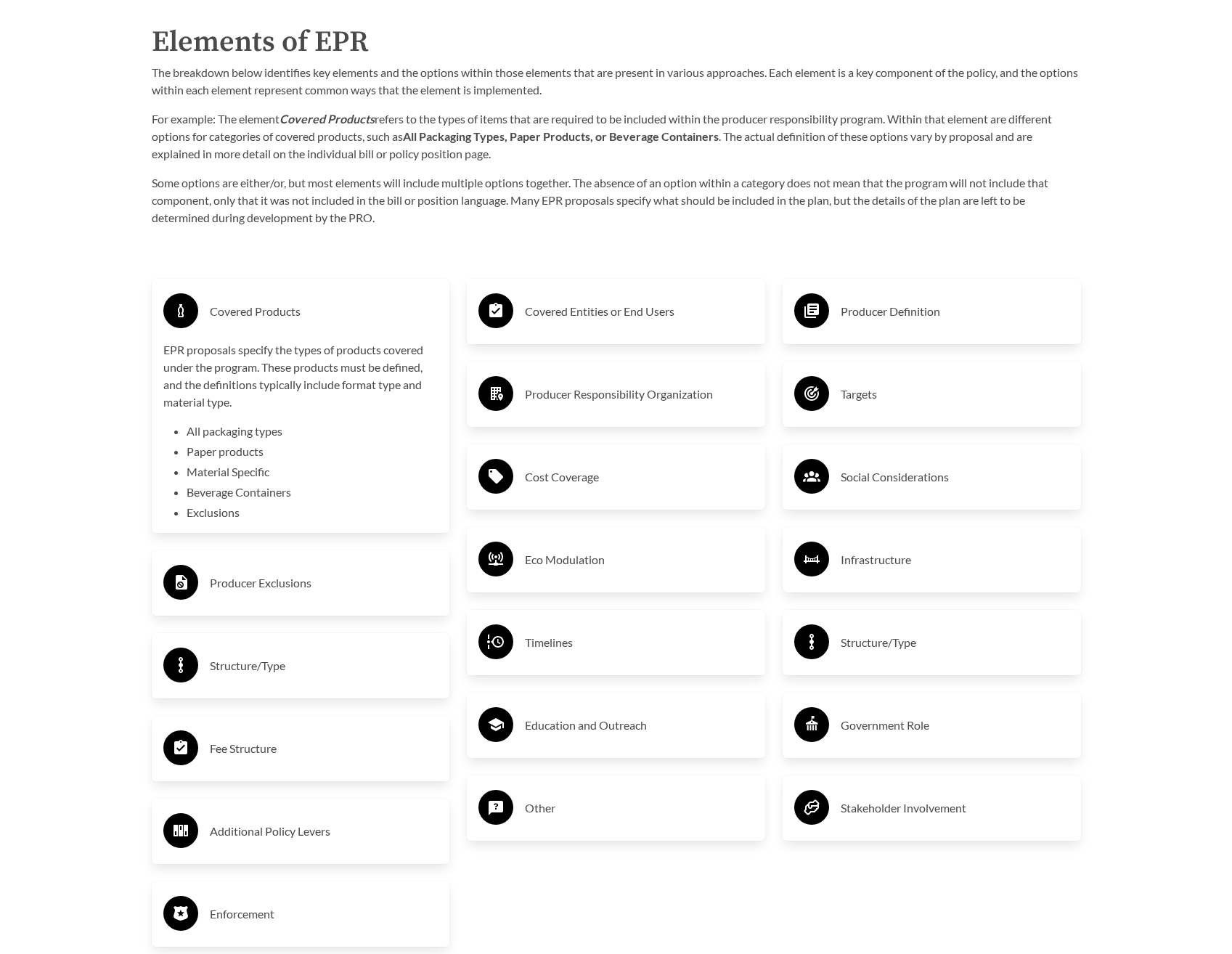  Describe the element at coordinates (955, 560) in the screenshot. I see `h3: Infrastructure` at that location.